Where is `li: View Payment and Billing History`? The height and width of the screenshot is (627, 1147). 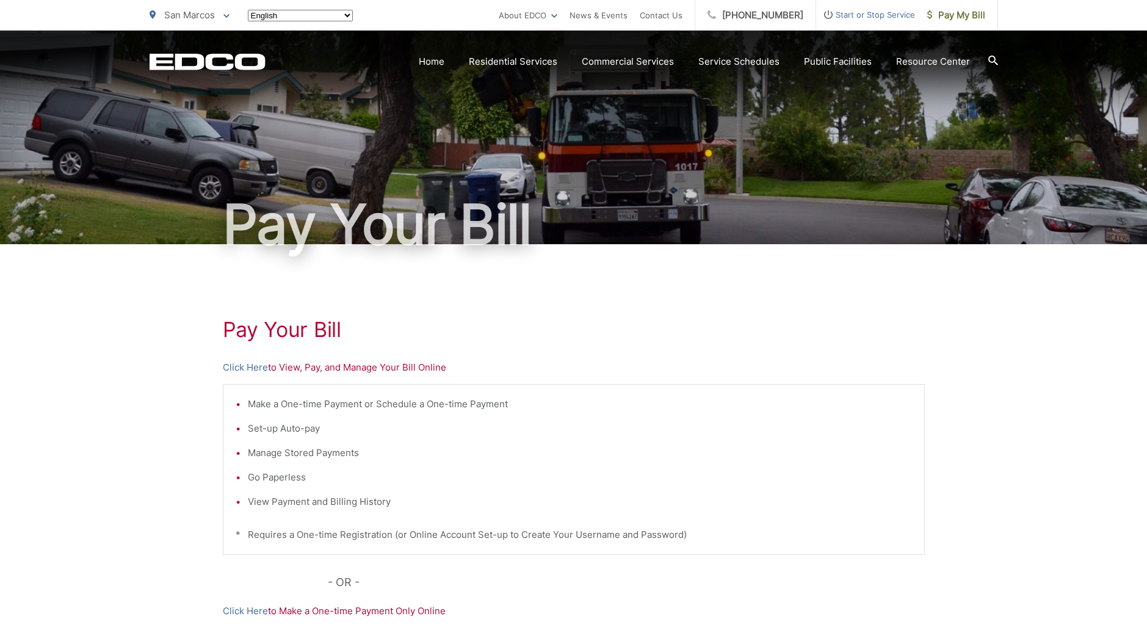
li: View Payment and Billing History is located at coordinates (580, 502).